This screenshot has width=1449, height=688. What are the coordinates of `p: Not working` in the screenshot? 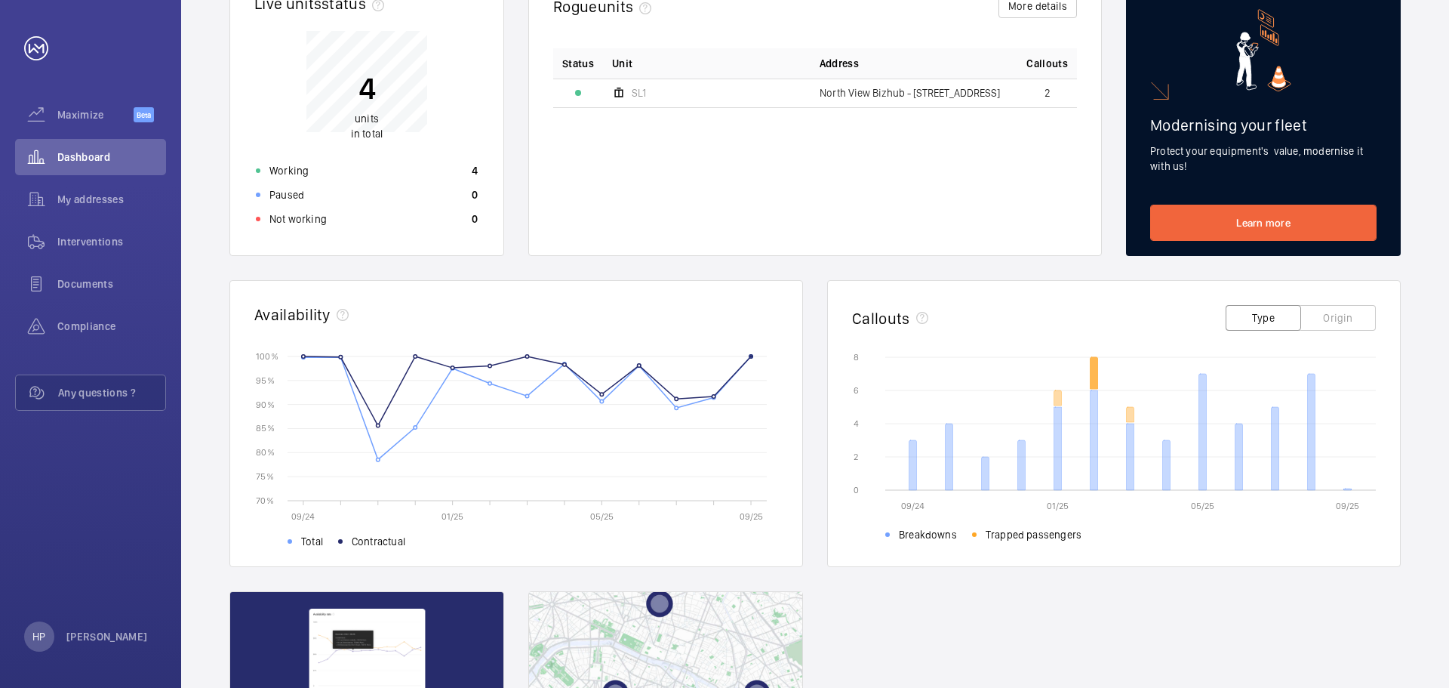 It's located at (298, 219).